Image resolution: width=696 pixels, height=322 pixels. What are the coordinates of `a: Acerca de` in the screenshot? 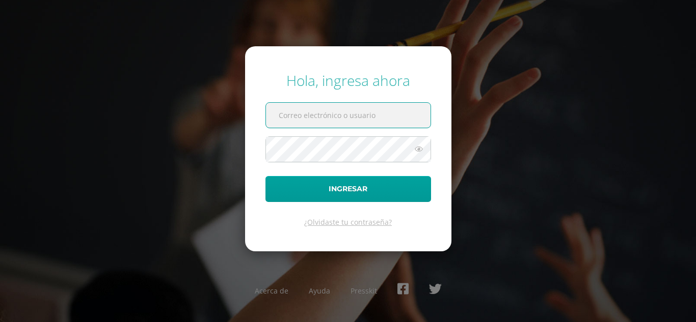 It's located at (271, 291).